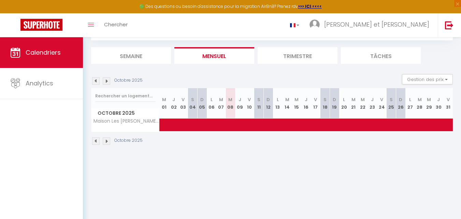 The height and width of the screenshot is (219, 461). I want to click on a: Chercher, so click(116, 25).